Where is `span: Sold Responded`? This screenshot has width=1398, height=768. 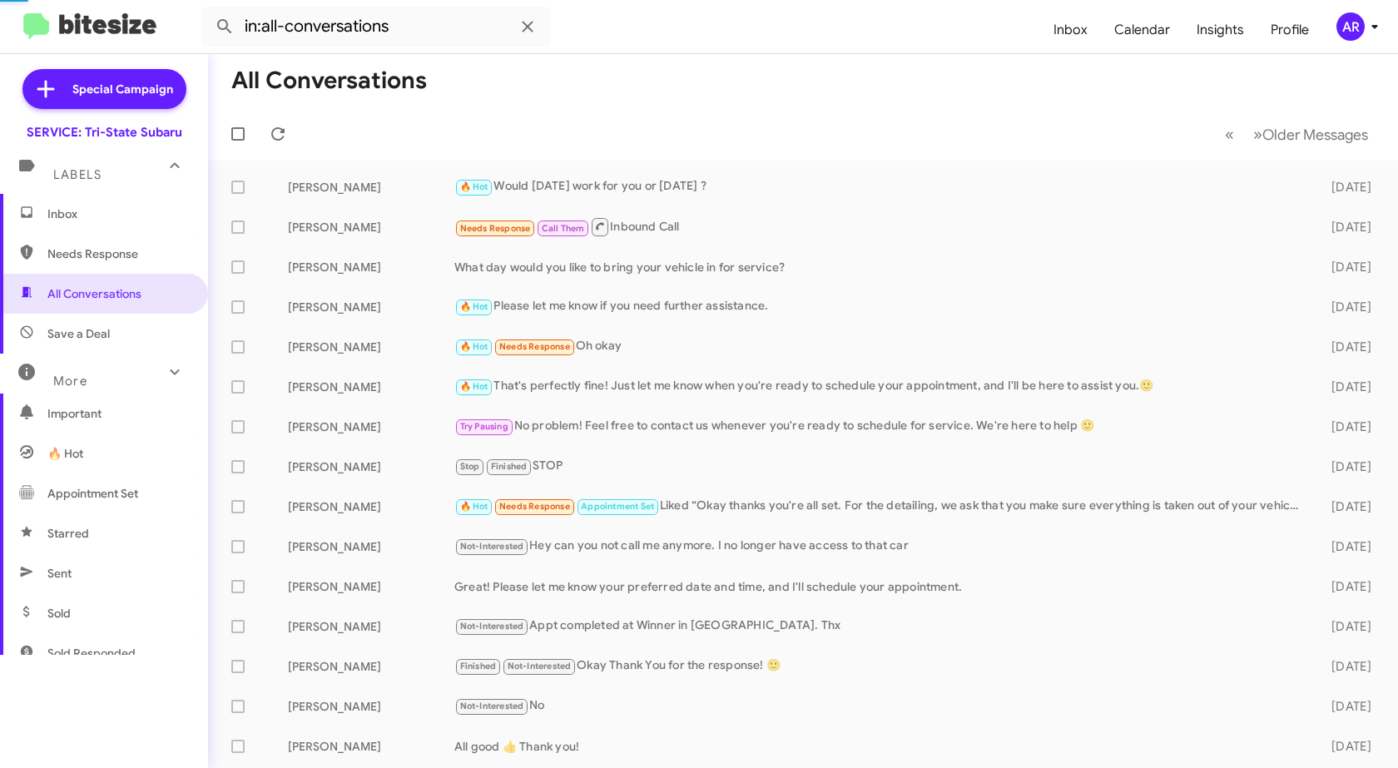 span: Sold Responded is located at coordinates (92, 653).